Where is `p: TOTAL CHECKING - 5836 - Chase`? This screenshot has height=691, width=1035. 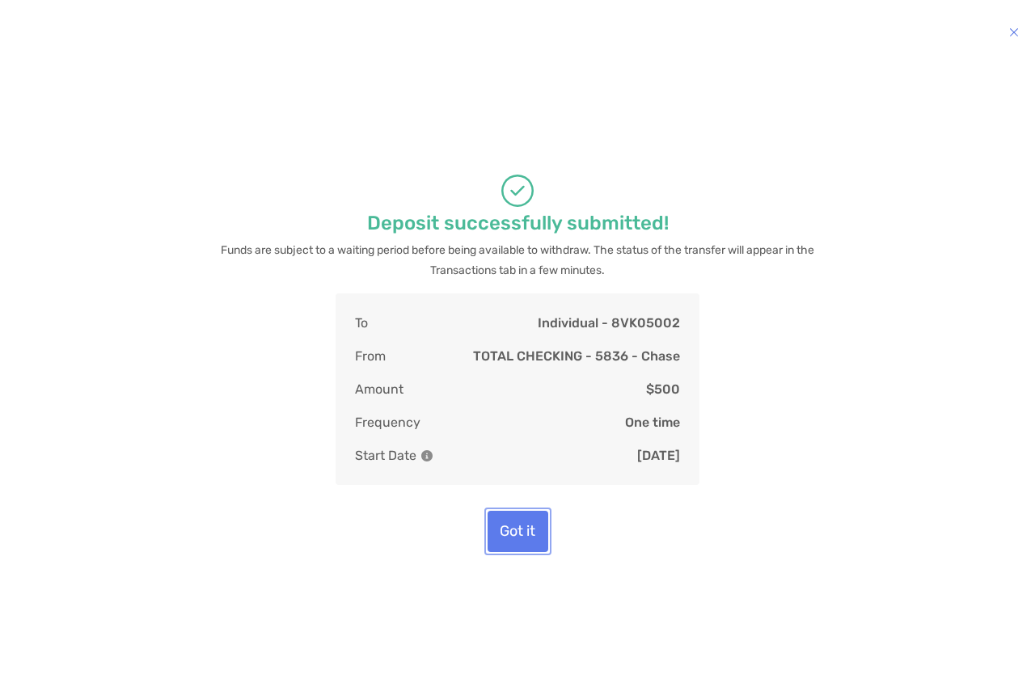
p: TOTAL CHECKING - 5836 - Chase is located at coordinates (577, 356).